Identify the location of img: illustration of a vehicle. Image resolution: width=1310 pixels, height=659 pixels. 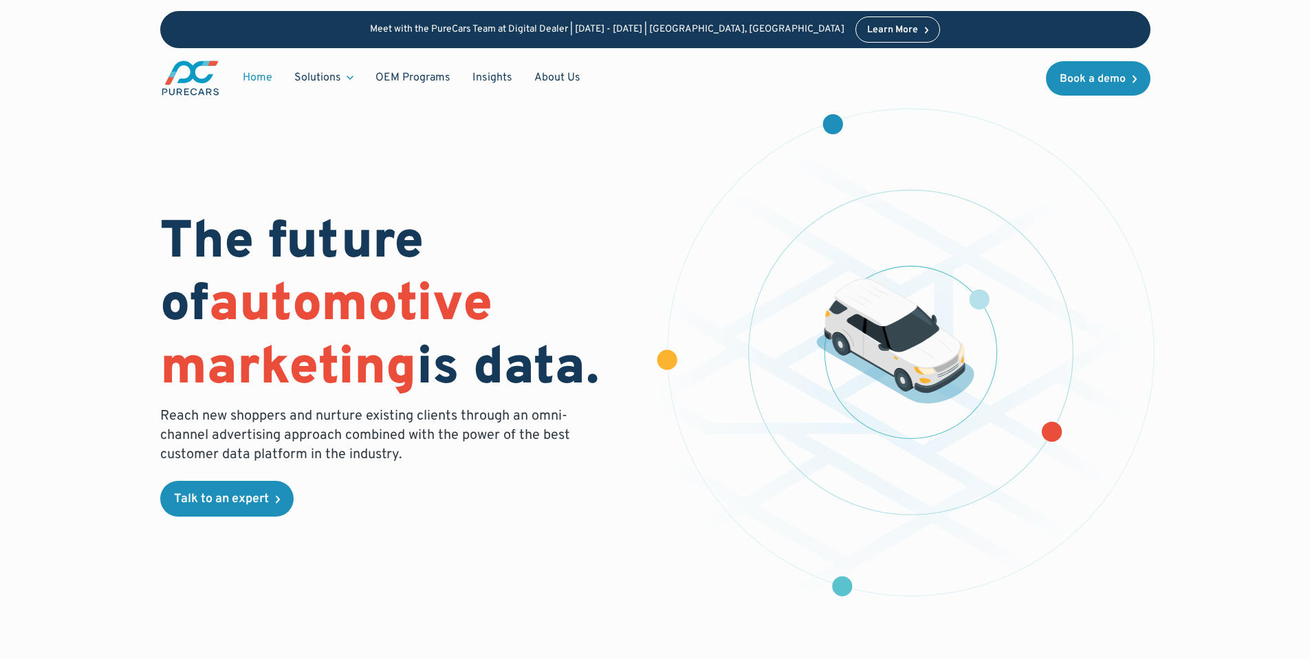
(895, 341).